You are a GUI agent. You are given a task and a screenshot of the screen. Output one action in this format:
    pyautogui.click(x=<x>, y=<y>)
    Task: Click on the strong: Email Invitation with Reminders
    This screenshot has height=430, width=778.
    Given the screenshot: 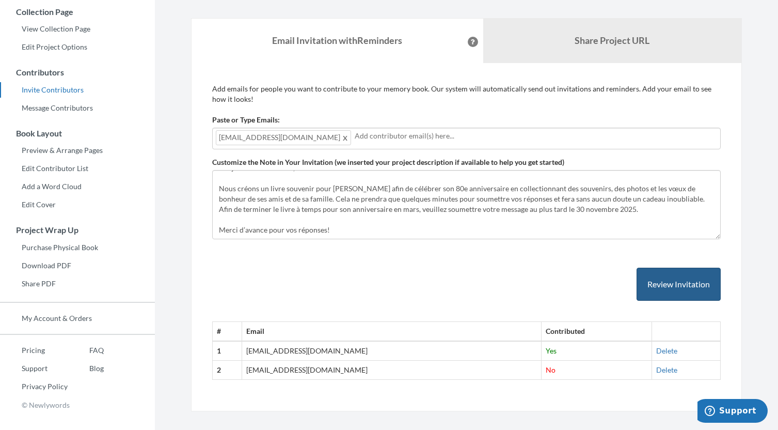 What is the action you would take?
    pyautogui.click(x=337, y=40)
    